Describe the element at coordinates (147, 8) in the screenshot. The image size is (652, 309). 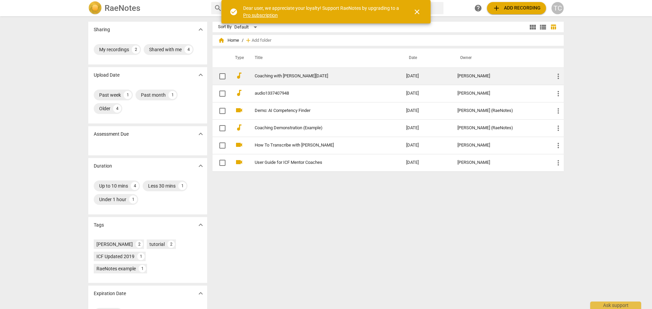
I see `a: LogoRaeNotes` at that location.